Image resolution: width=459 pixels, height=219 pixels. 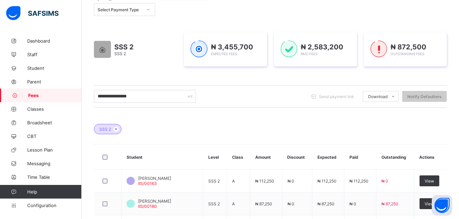 What do you see at coordinates (266, 157) in the screenshot?
I see `th: Amount` at bounding box center [266, 157].